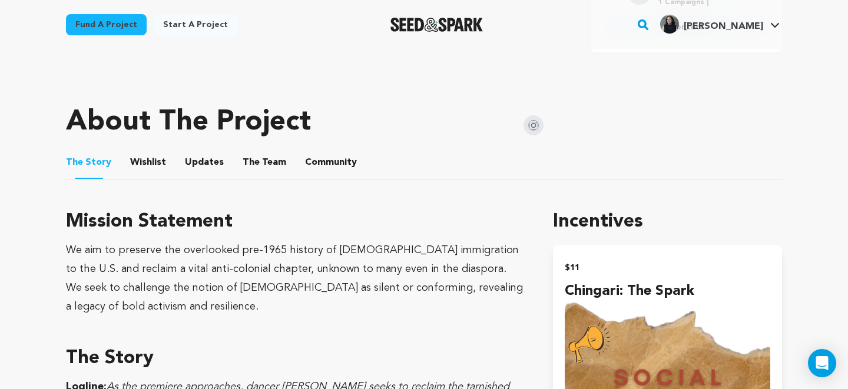 The width and height of the screenshot is (848, 389). I want to click on h3: The Story, so click(295, 359).